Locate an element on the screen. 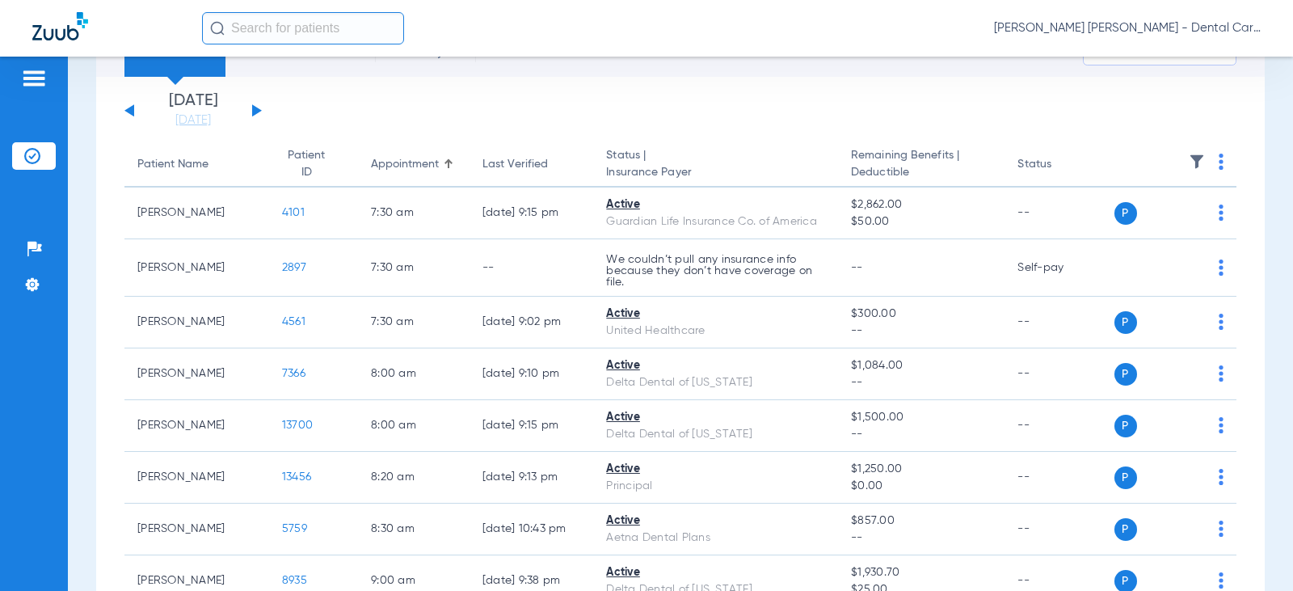 The height and width of the screenshot is (591, 1293). th: Status is located at coordinates (1058, 165).